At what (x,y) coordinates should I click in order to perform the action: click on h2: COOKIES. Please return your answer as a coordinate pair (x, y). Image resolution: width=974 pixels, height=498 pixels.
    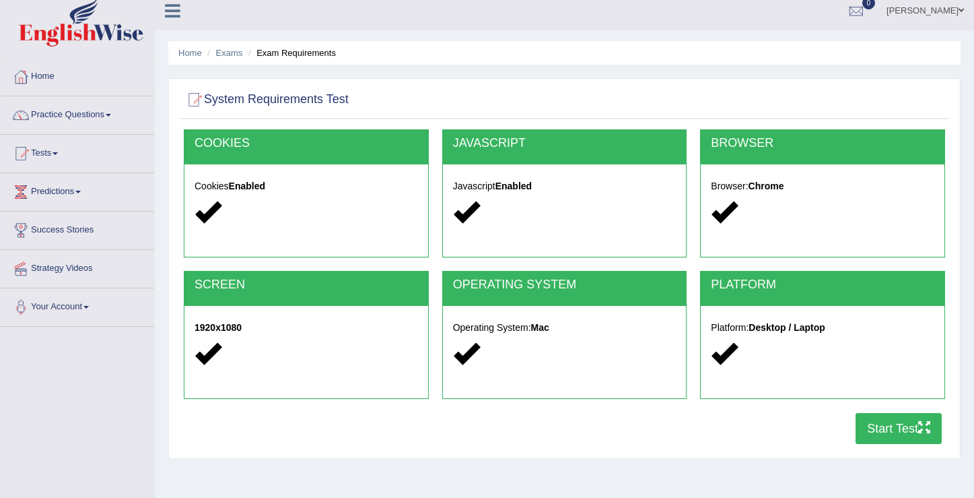
    Looking at the image, I should click on (306, 143).